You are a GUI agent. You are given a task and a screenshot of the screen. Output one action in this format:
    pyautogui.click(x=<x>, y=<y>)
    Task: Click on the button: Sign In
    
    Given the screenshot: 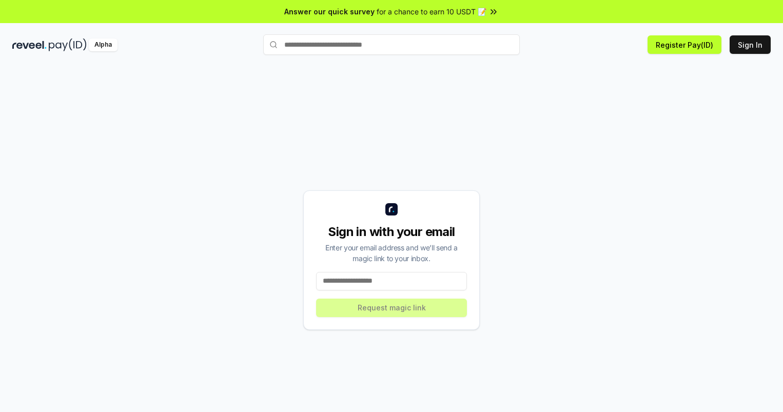 What is the action you would take?
    pyautogui.click(x=750, y=45)
    